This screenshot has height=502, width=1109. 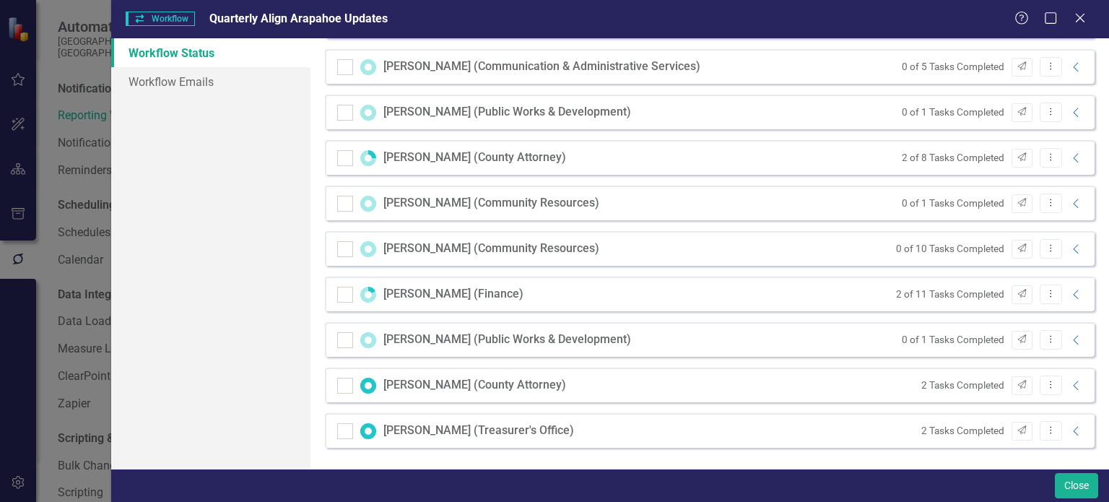 What do you see at coordinates (950, 248) in the screenshot?
I see `small: 0 of 10 Tasks Completed` at bounding box center [950, 248].